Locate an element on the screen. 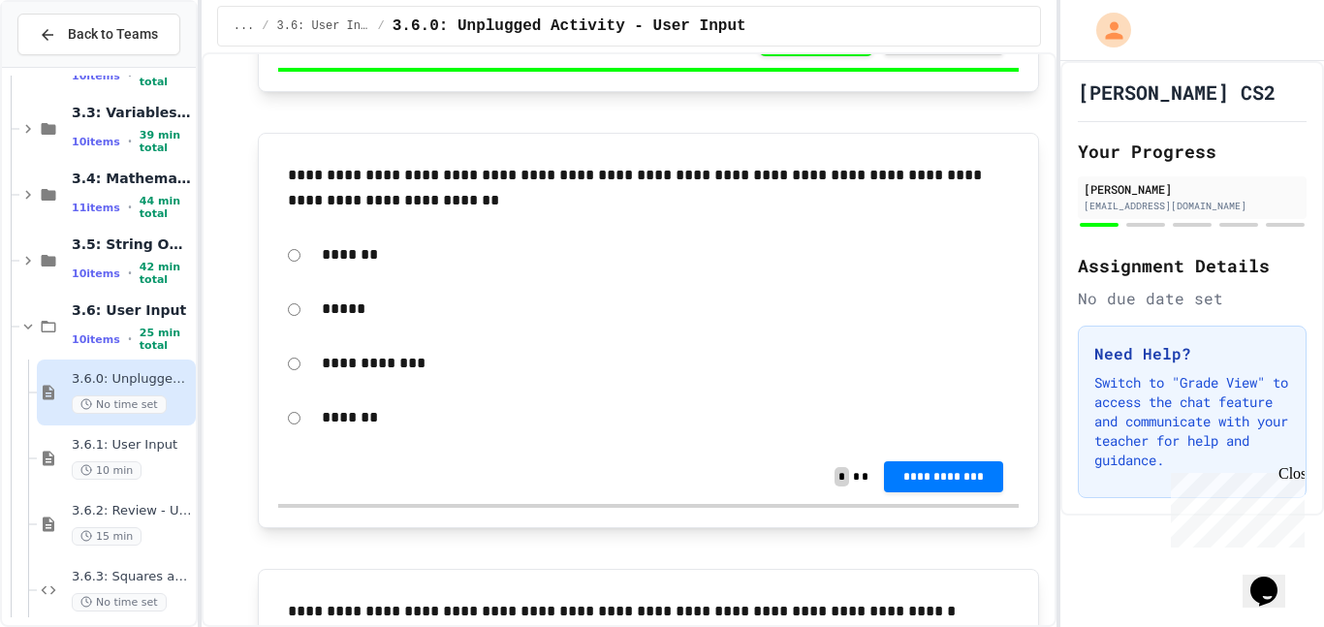 The image size is (1324, 627). span: 3.4: Mathematical Operators is located at coordinates (132, 178).